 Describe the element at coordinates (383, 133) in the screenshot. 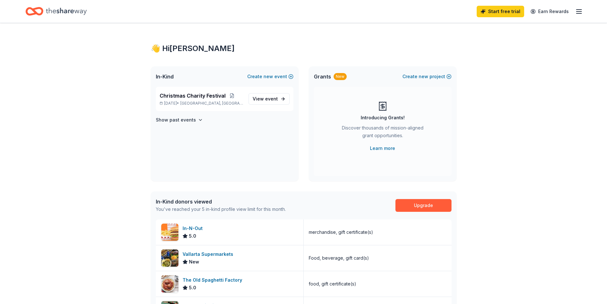

I see `div: Discover thousands of mission-aligned grant opportunities.` at that location.